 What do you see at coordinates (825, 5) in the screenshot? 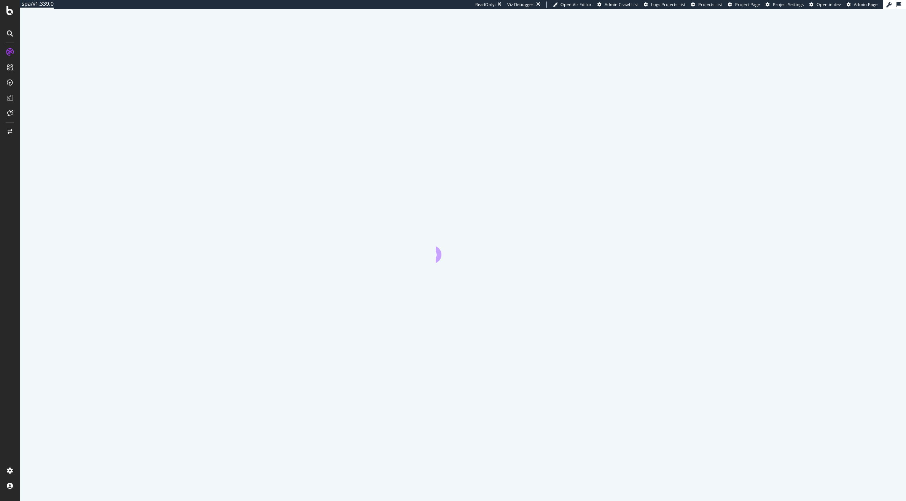
I see `a: Open in dev` at bounding box center [825, 5].